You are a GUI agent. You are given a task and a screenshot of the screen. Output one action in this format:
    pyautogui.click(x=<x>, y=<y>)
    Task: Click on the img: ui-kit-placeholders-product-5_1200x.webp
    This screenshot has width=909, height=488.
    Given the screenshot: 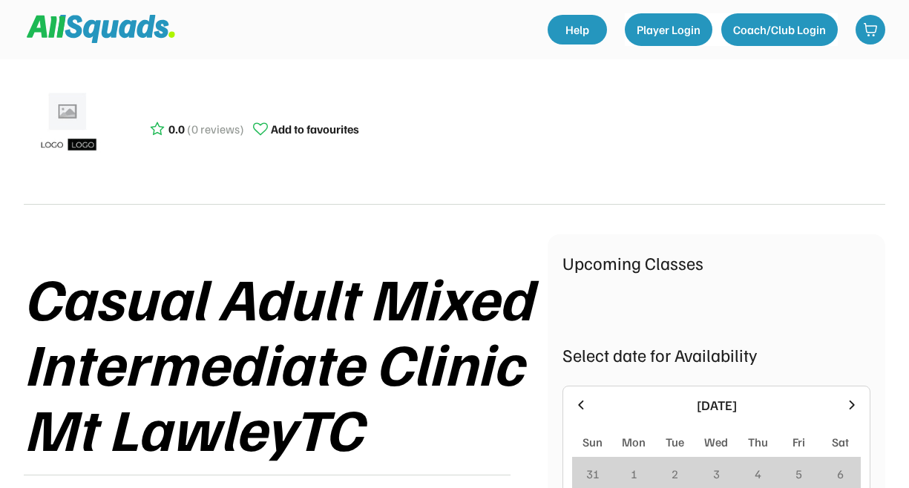 What is the action you would take?
    pyautogui.click(x=68, y=125)
    